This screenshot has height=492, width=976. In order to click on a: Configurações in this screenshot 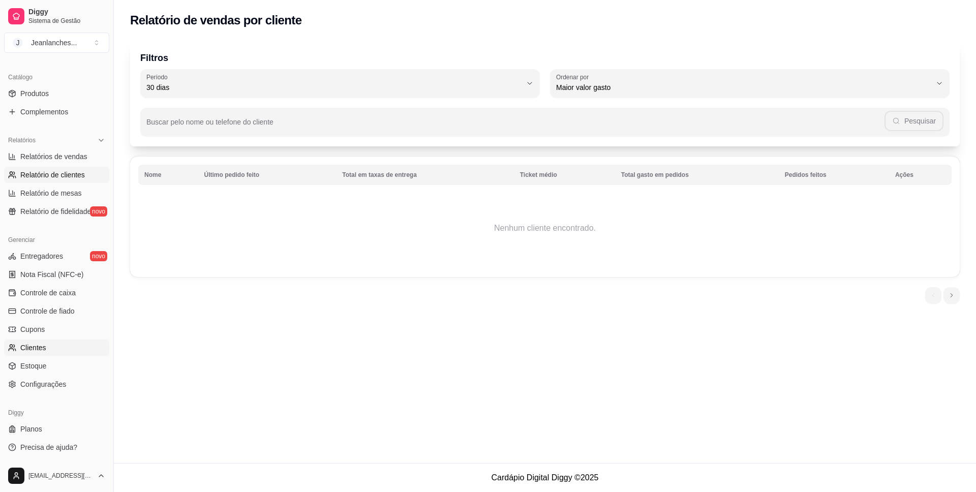, I will do `click(56, 384)`.